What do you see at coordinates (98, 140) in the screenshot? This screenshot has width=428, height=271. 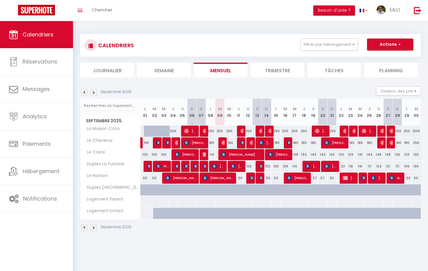 I see `span: Le Cheverus` at bounding box center [98, 140].